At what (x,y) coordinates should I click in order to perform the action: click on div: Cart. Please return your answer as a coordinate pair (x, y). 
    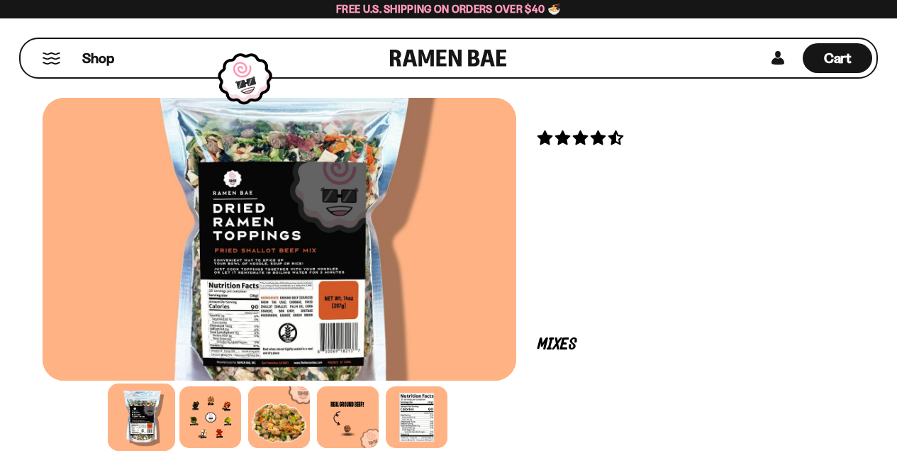
    Looking at the image, I should click on (837, 58).